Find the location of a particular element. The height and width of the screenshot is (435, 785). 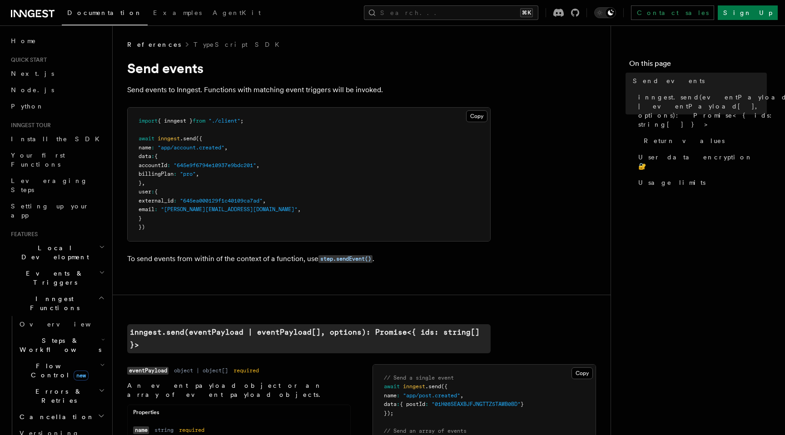

span: { inngest } is located at coordinates (175, 121).